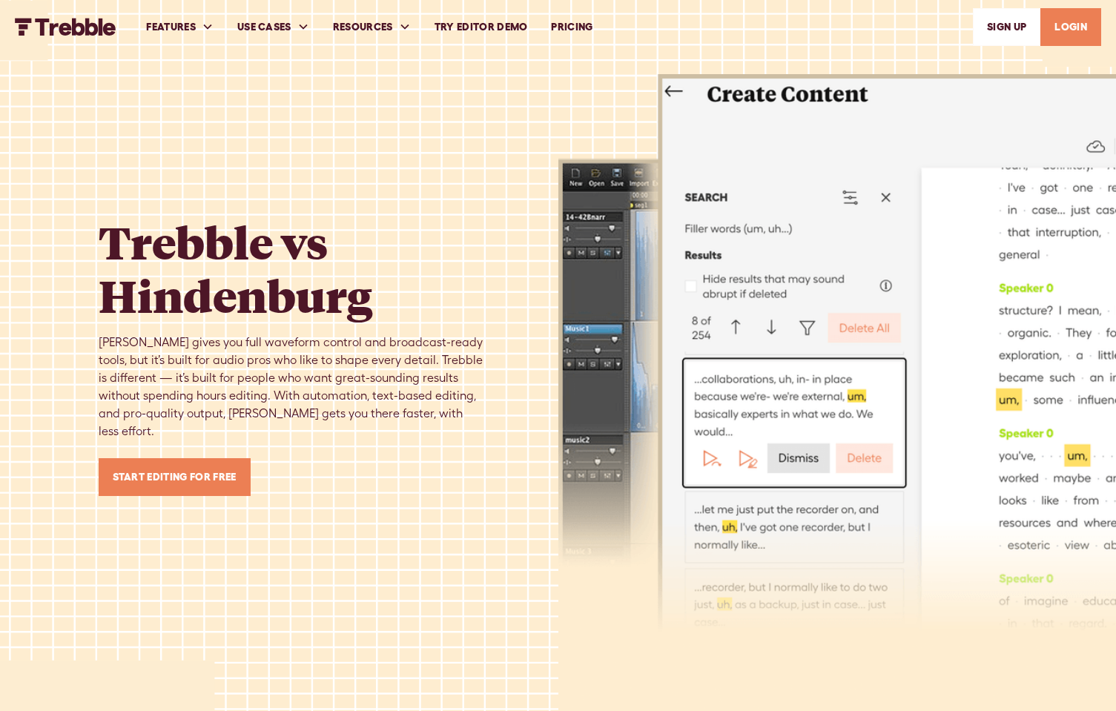  Describe the element at coordinates (65, 27) in the screenshot. I see `a: home` at that location.